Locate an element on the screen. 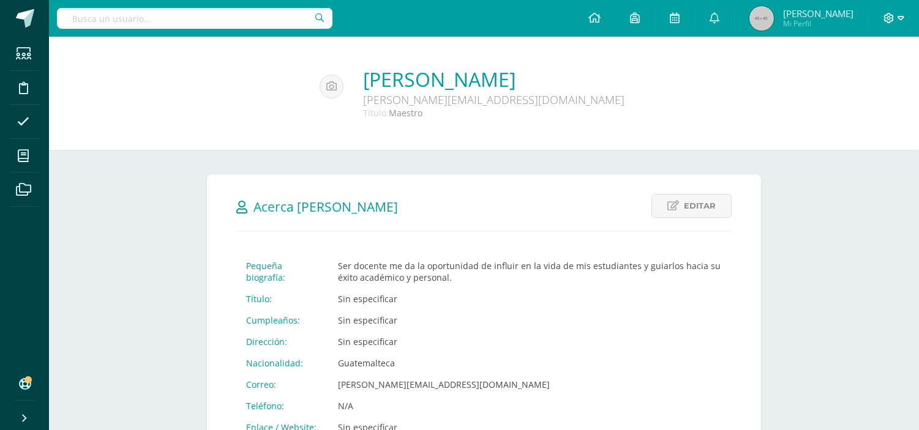 Image resolution: width=919 pixels, height=430 pixels. td: Guatemalteca is located at coordinates (530, 363).